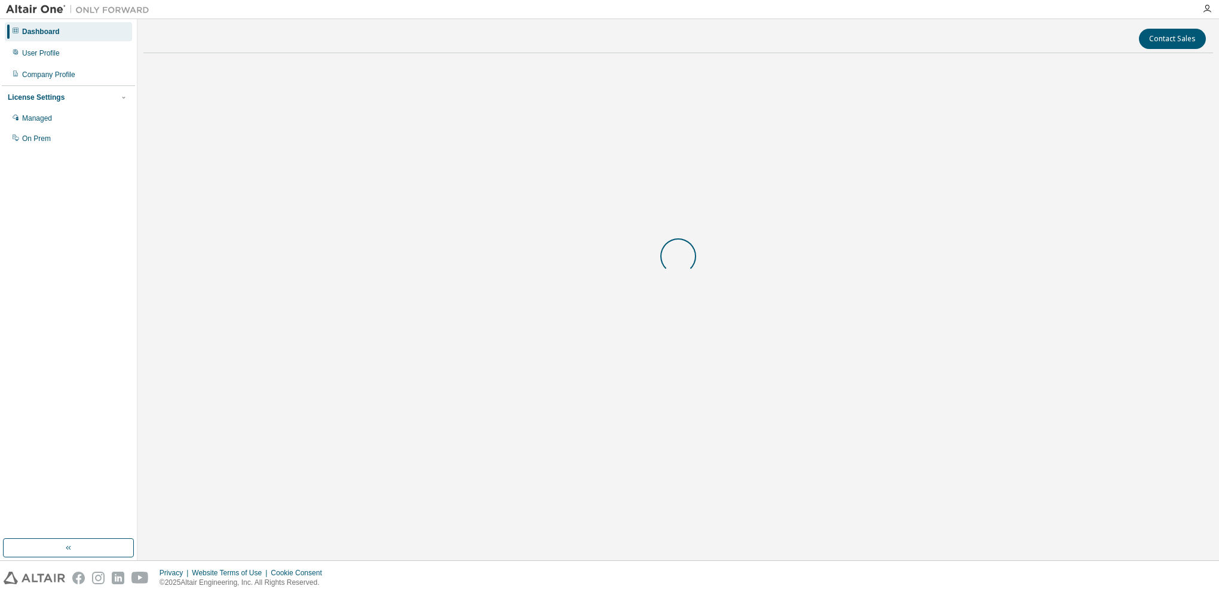  I want to click on div: Dashboard, so click(41, 32).